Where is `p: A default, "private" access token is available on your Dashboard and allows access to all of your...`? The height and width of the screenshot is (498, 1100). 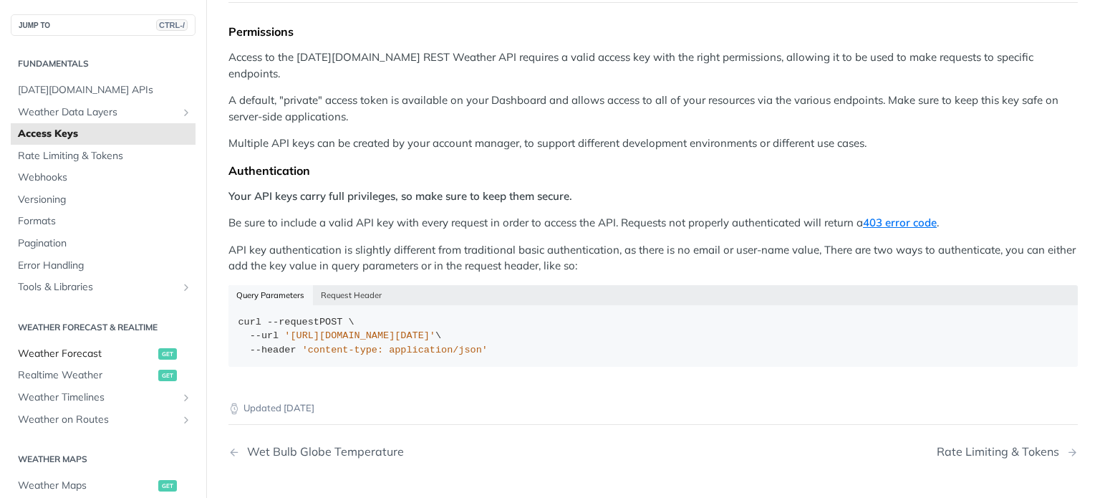
p: A default, "private" access token is available on your Dashboard and allows access to all of your... is located at coordinates (653, 108).